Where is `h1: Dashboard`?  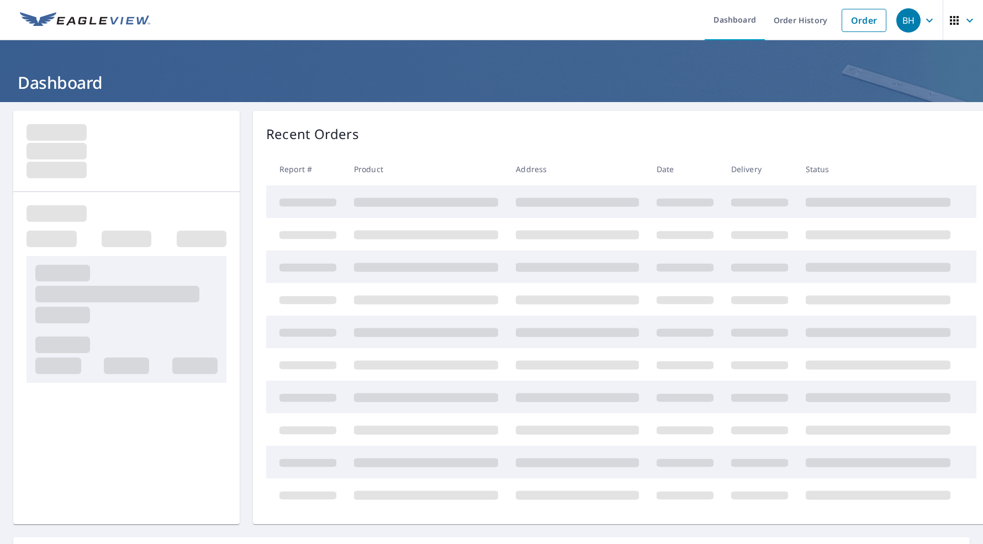
h1: Dashboard is located at coordinates (491, 82).